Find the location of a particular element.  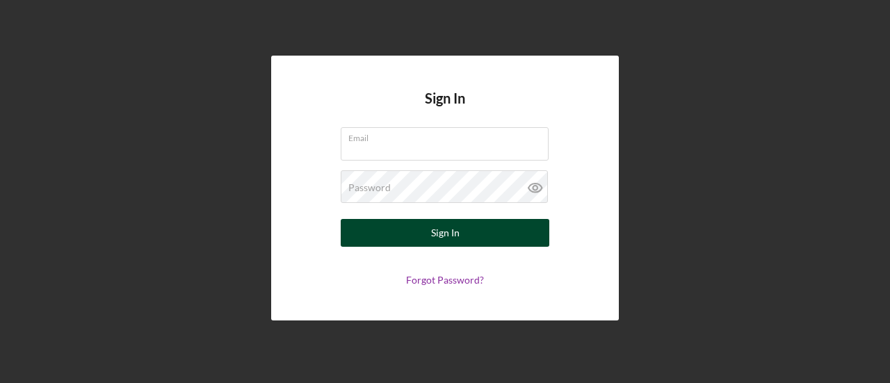

h4: Sign In is located at coordinates (445, 108).